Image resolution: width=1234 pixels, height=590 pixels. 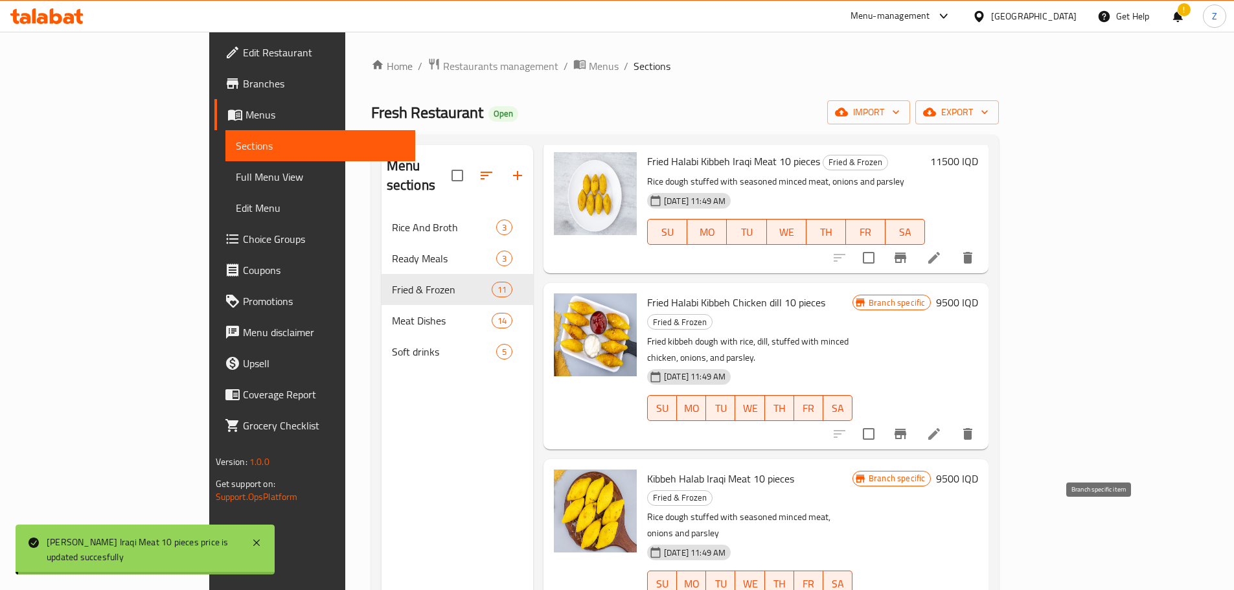 What do you see at coordinates (457, 259) in the screenshot?
I see `div: Ready Meals3` at bounding box center [457, 259].